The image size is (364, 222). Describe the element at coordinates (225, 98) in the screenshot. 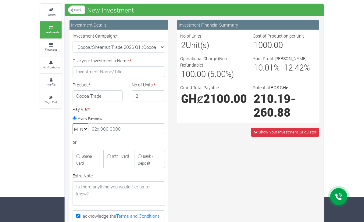

I see `span: 2100.00` at that location.